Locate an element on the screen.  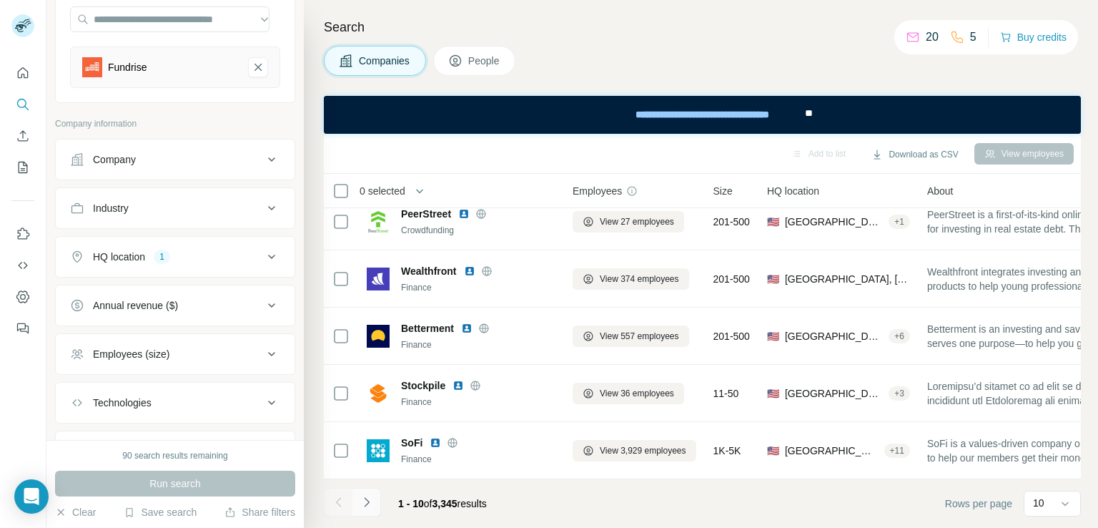
div: Fundrise is located at coordinates (127, 67).